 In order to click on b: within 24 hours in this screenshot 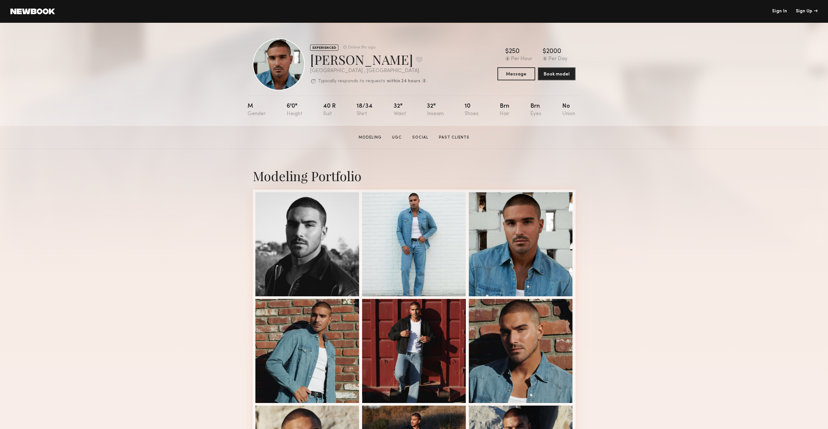, I will do `click(404, 81)`.